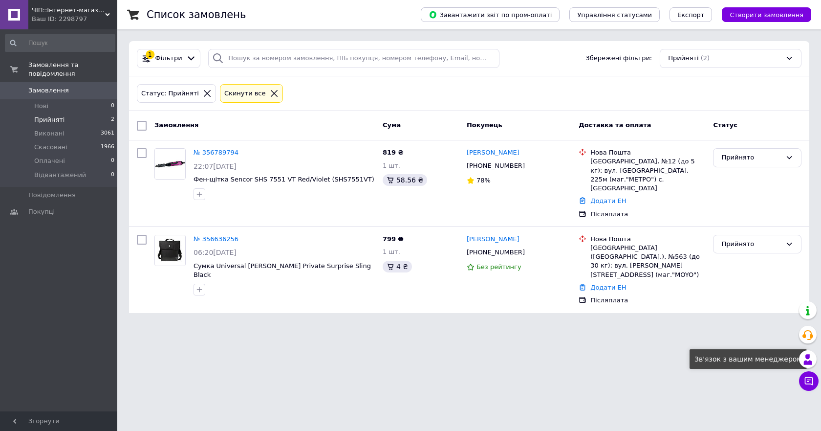  What do you see at coordinates (397, 266) in the screenshot?
I see `div: 4 ₴` at bounding box center [397, 266].